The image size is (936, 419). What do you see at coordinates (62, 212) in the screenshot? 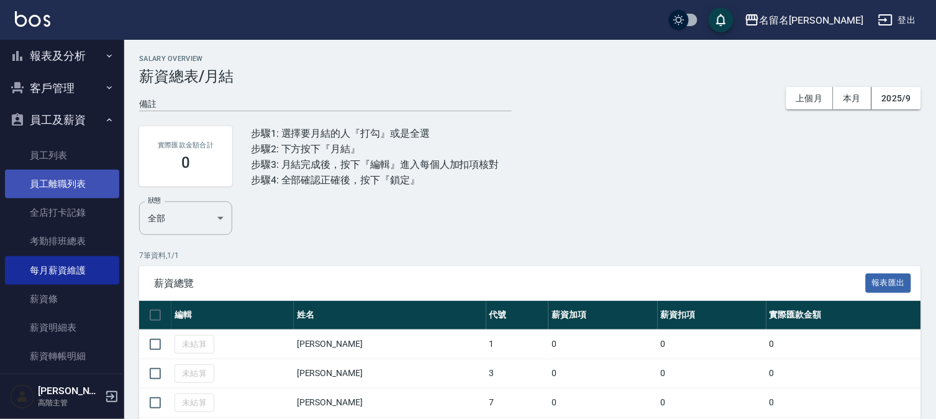
I see `a: 全店打卡記錄` at bounding box center [62, 212].